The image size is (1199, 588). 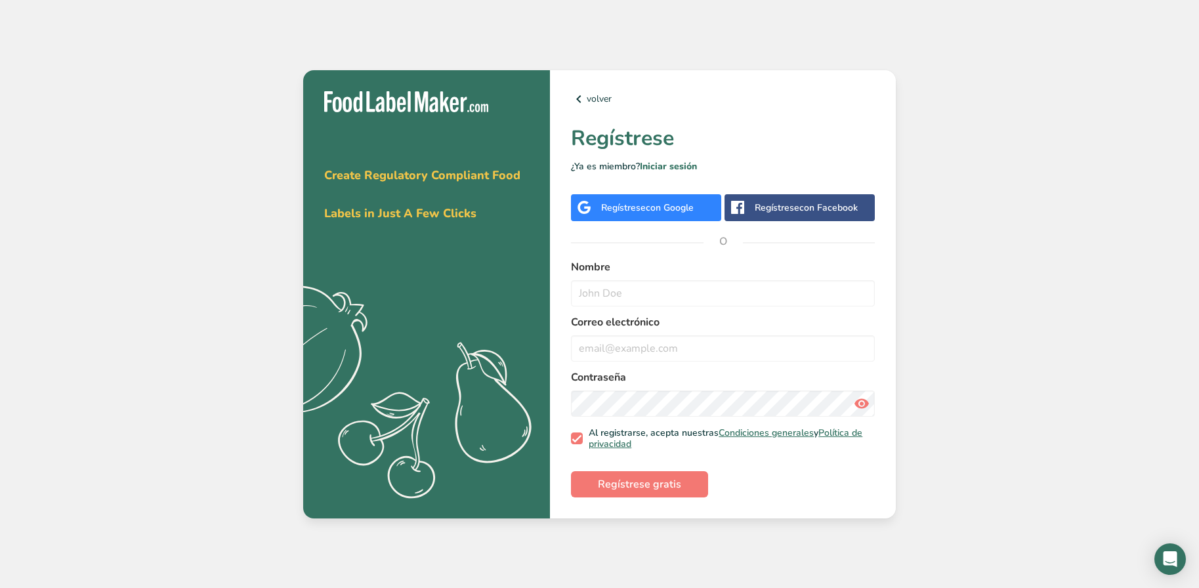 What do you see at coordinates (722, 267) in the screenshot?
I see `label: Nombre` at bounding box center [722, 267].